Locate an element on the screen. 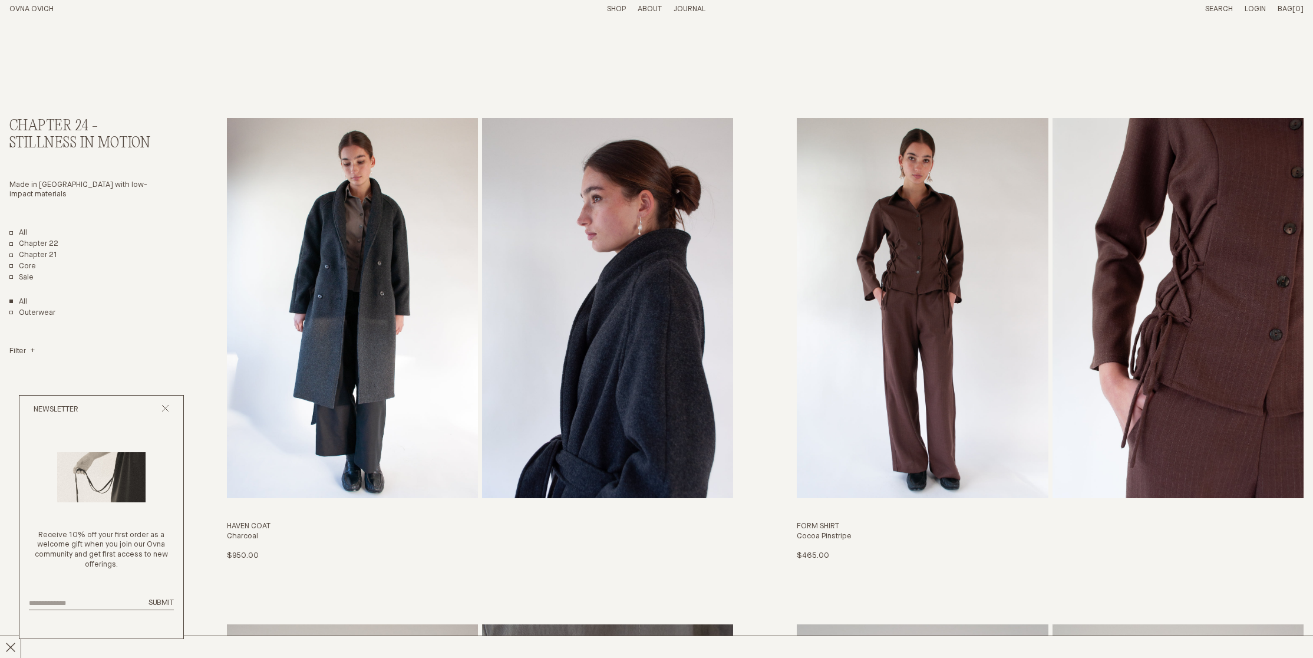 This screenshot has height=658, width=1313. a: Shop is located at coordinates (616, 9).